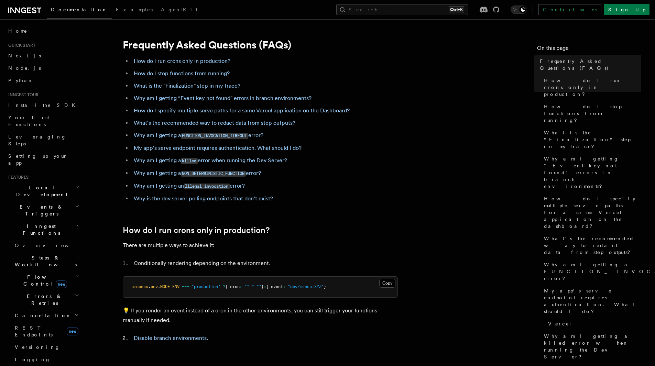  Describe the element at coordinates (43, 160) in the screenshot. I see `a: Setting up your app` at that location.